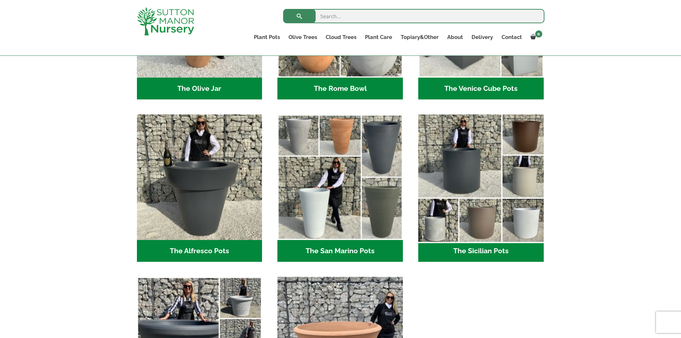  Describe the element at coordinates (481, 89) in the screenshot. I see `h2: The Venice Cube Pots` at that location.